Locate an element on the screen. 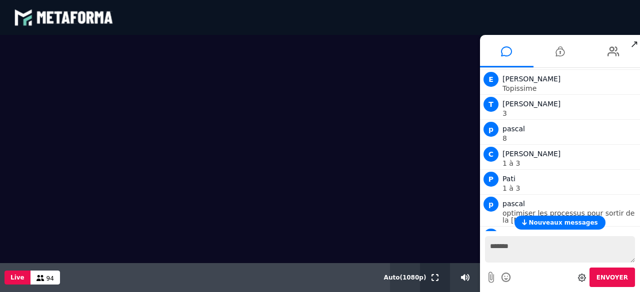 This screenshot has width=640, height=292. span: Nouveaux messages is located at coordinates (563, 223).